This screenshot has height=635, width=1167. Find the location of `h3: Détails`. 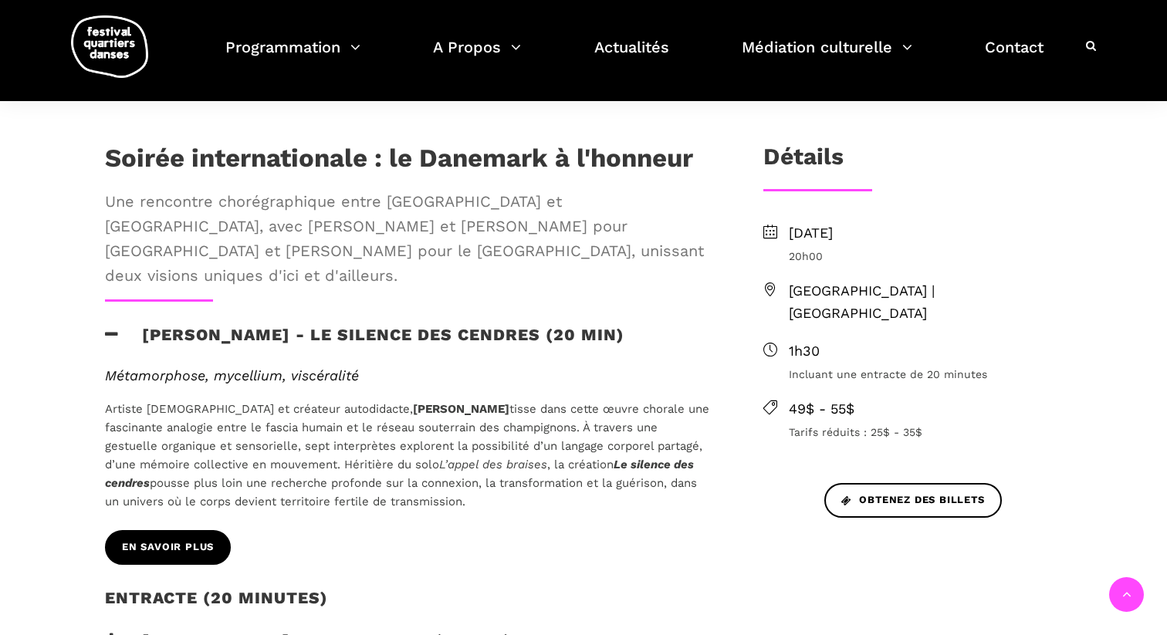

h3: Détails is located at coordinates (803, 162).